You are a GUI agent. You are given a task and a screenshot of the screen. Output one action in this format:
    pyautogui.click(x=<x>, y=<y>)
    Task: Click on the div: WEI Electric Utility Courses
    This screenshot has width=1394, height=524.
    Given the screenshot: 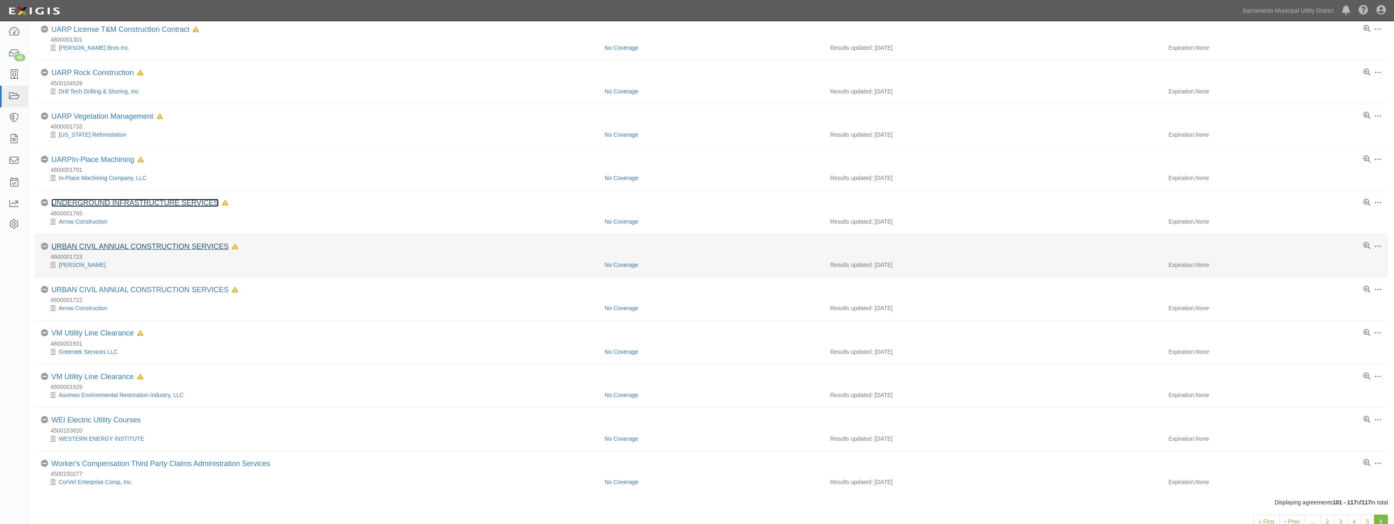 What is the action you would take?
    pyautogui.click(x=96, y=420)
    